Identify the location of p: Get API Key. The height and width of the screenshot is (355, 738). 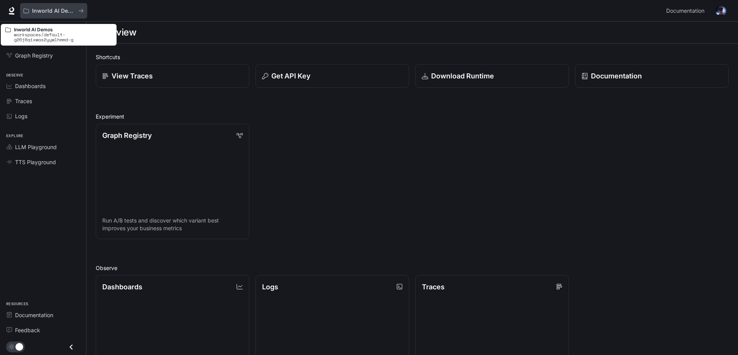
(291, 76).